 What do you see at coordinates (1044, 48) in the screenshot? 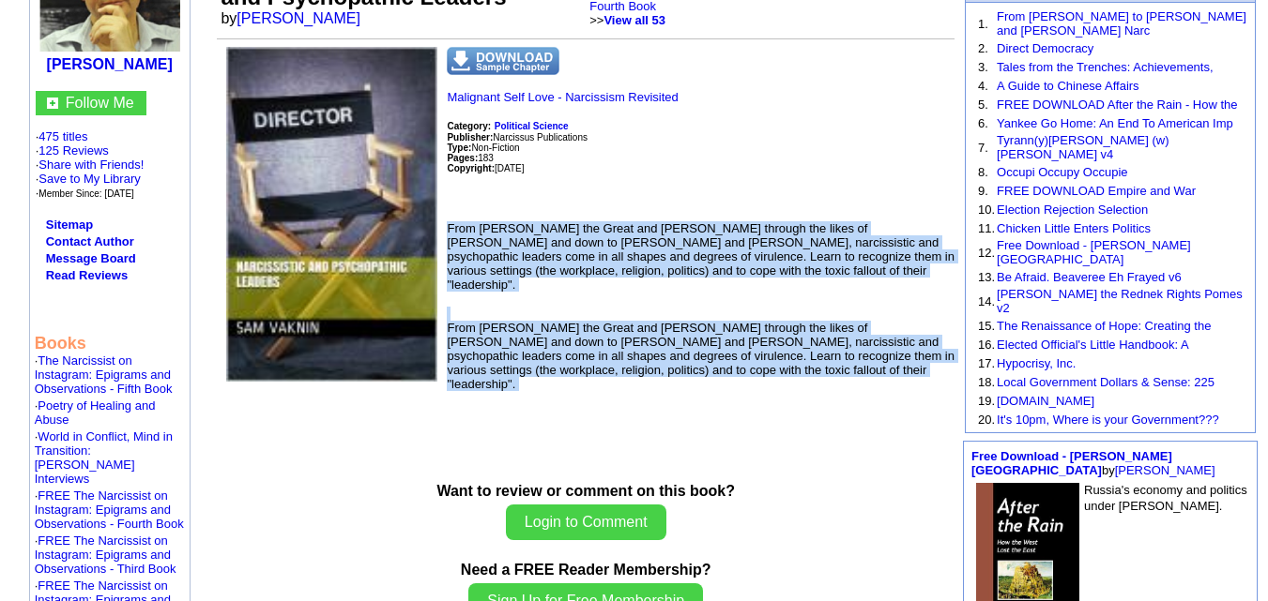
I see `a: Direct Democracy` at bounding box center [1044, 48].